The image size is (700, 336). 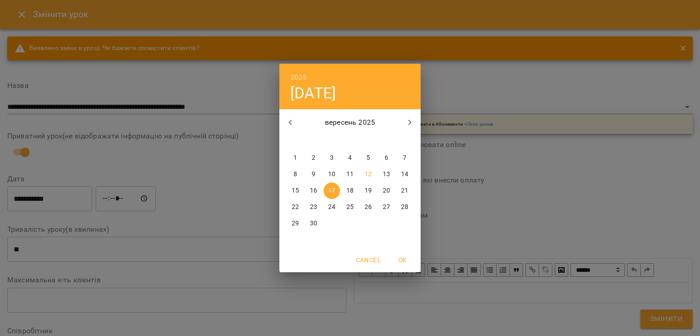 What do you see at coordinates (332, 158) in the screenshot?
I see `p: 3` at bounding box center [332, 158].